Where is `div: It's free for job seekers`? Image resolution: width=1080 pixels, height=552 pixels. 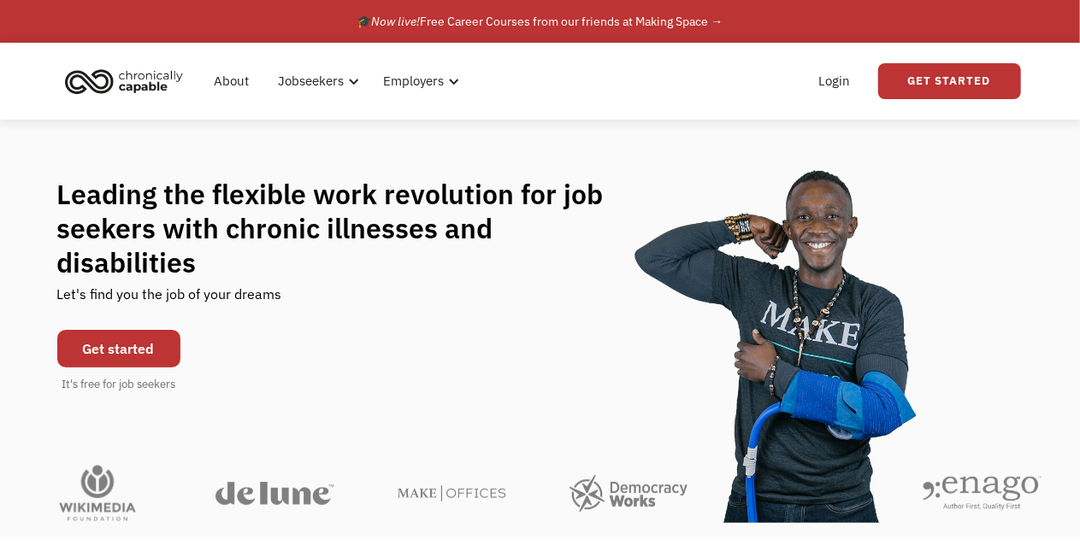
div: It's free for job seekers is located at coordinates (118, 385).